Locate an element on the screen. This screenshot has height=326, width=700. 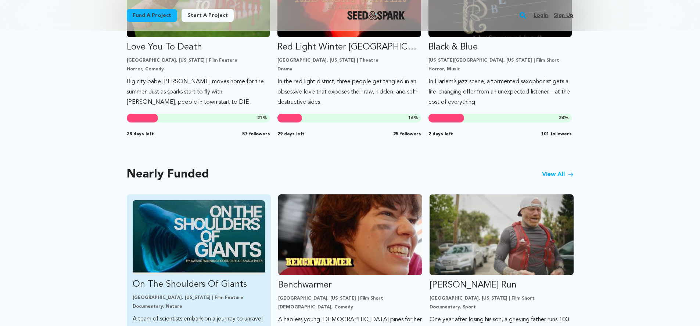
p: Documentary, Nature is located at coordinates (199, 307).